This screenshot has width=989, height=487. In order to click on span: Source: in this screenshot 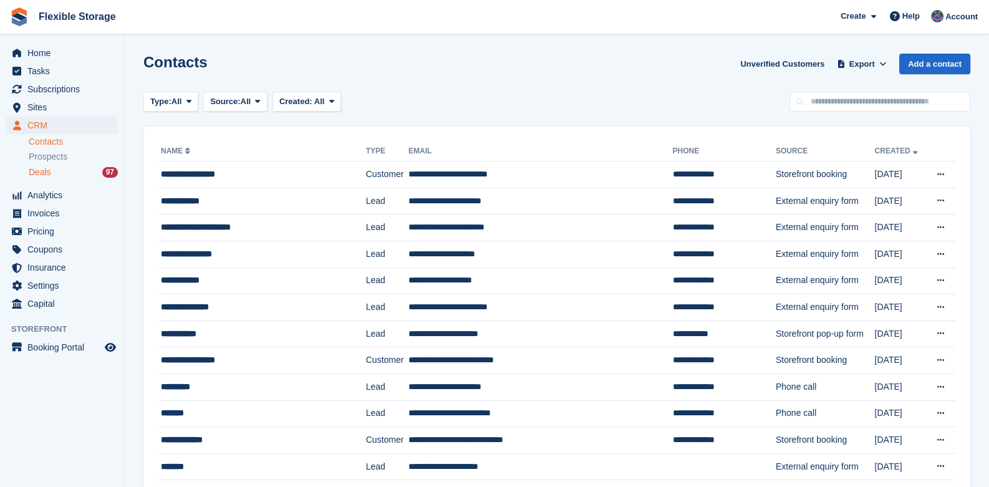, I will do `click(225, 102)`.